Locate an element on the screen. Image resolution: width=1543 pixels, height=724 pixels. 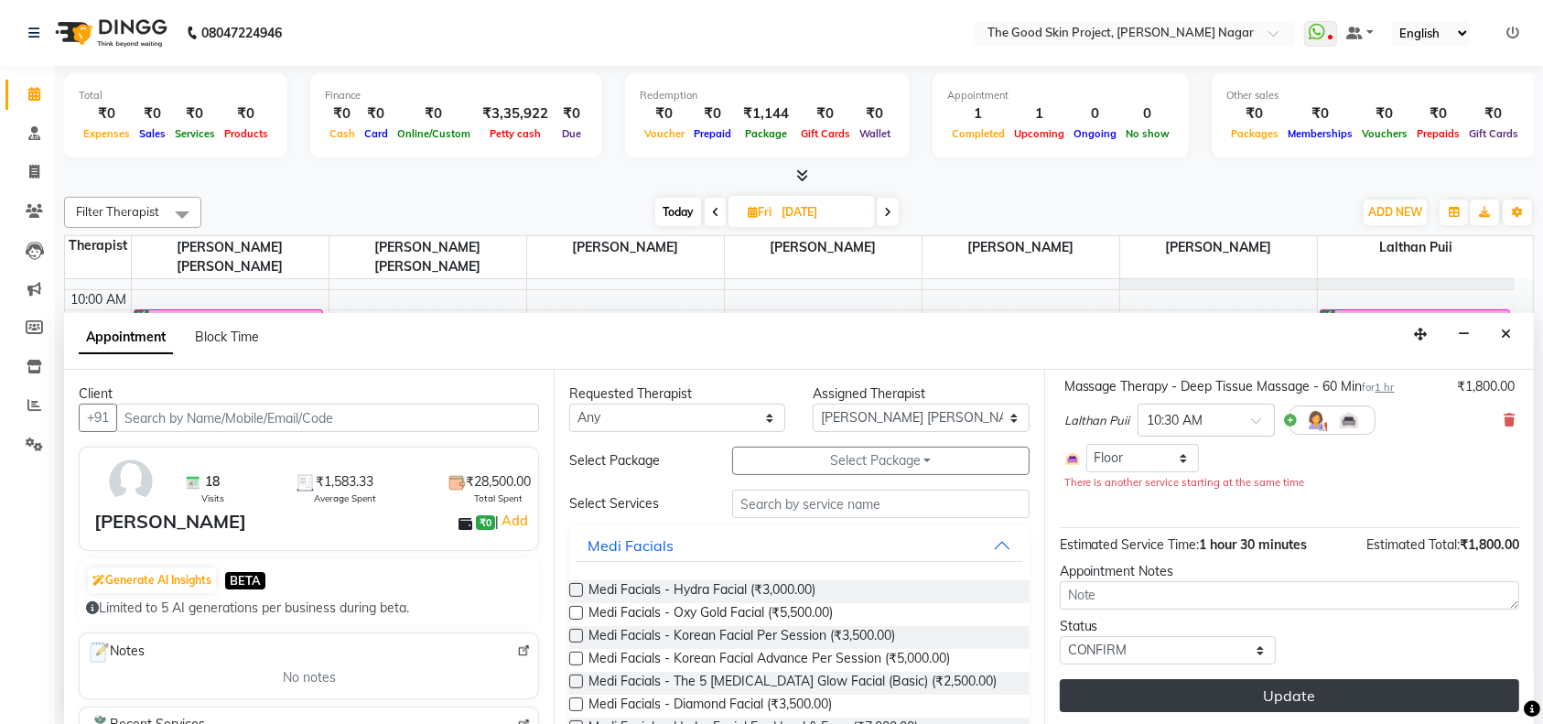
span: Average Spent is located at coordinates (345, 498).